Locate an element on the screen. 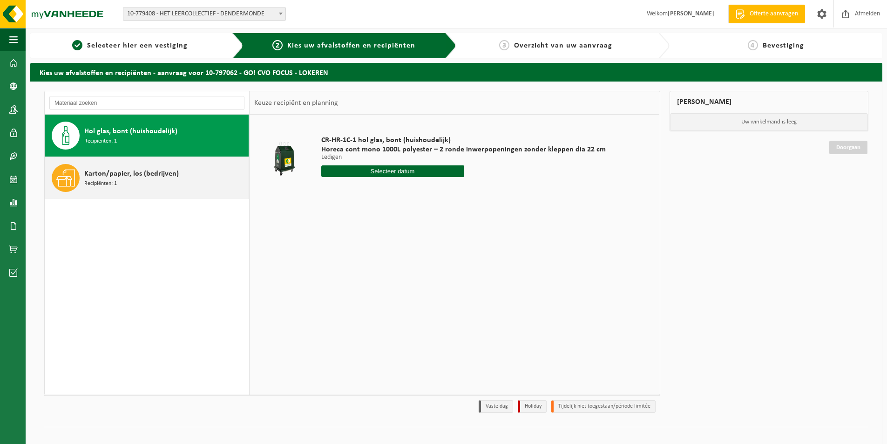  span: Karton/papier, los (bedrijven) is located at coordinates (131, 174).